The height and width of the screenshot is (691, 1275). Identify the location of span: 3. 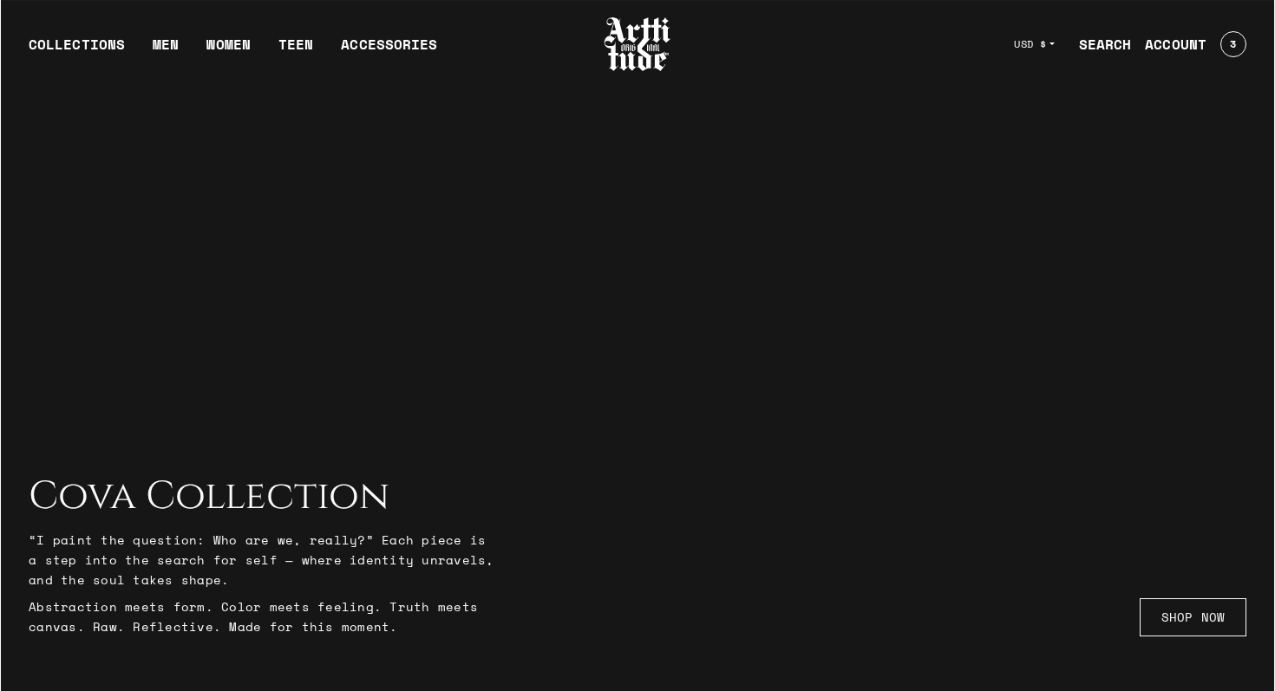
(1232, 44).